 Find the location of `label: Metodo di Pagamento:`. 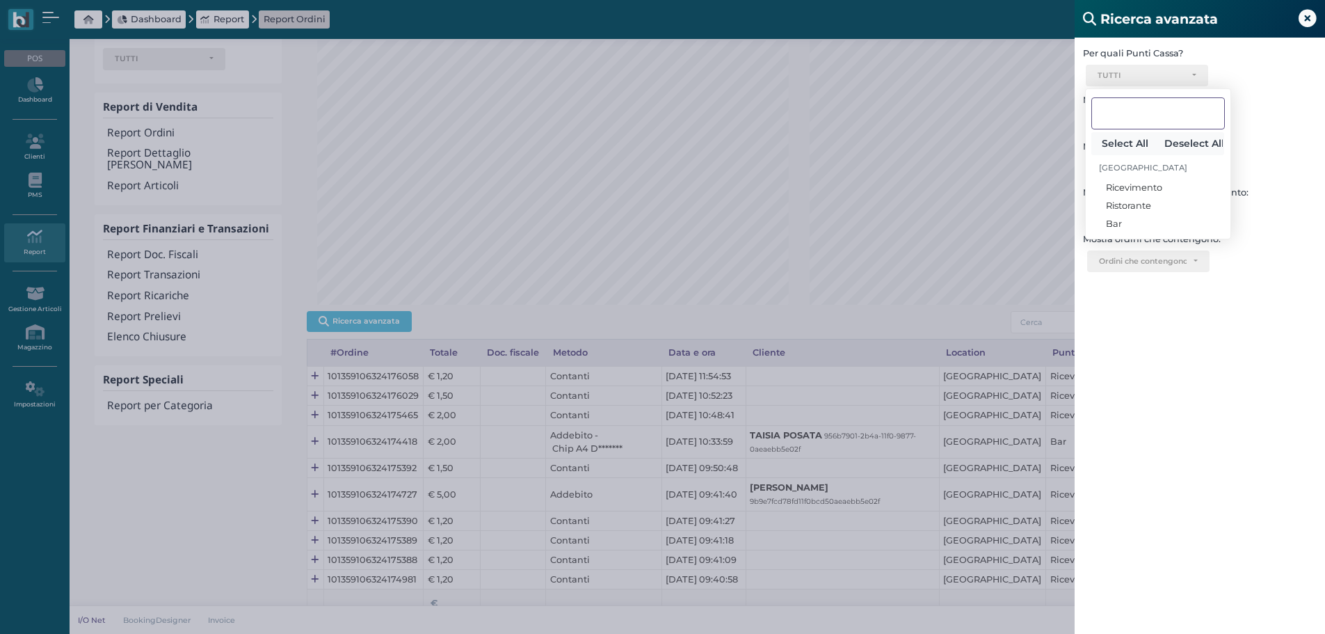

label: Metodo di Pagamento: is located at coordinates (1200, 99).